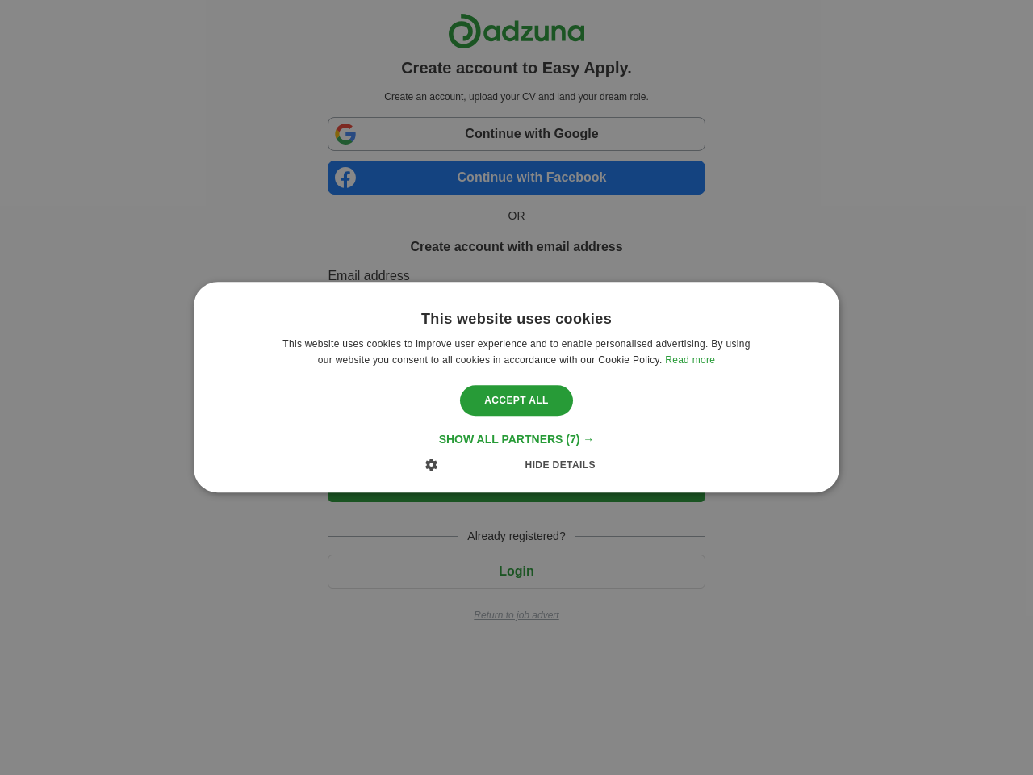  What do you see at coordinates (517, 387) in the screenshot?
I see `div: Cookie consent dialog` at bounding box center [517, 387].